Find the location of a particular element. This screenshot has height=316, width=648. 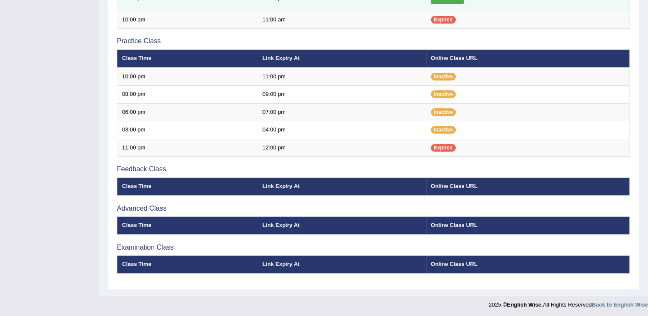

h3: Practice Class is located at coordinates (373, 41).